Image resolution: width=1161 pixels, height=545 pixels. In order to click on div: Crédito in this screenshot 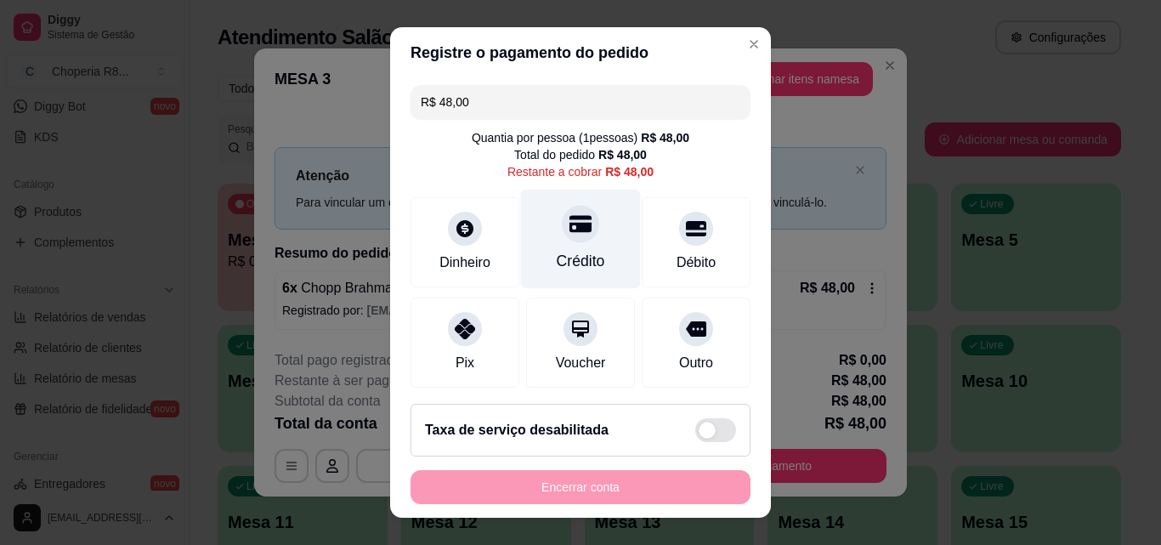, I will do `click(581, 261)`.